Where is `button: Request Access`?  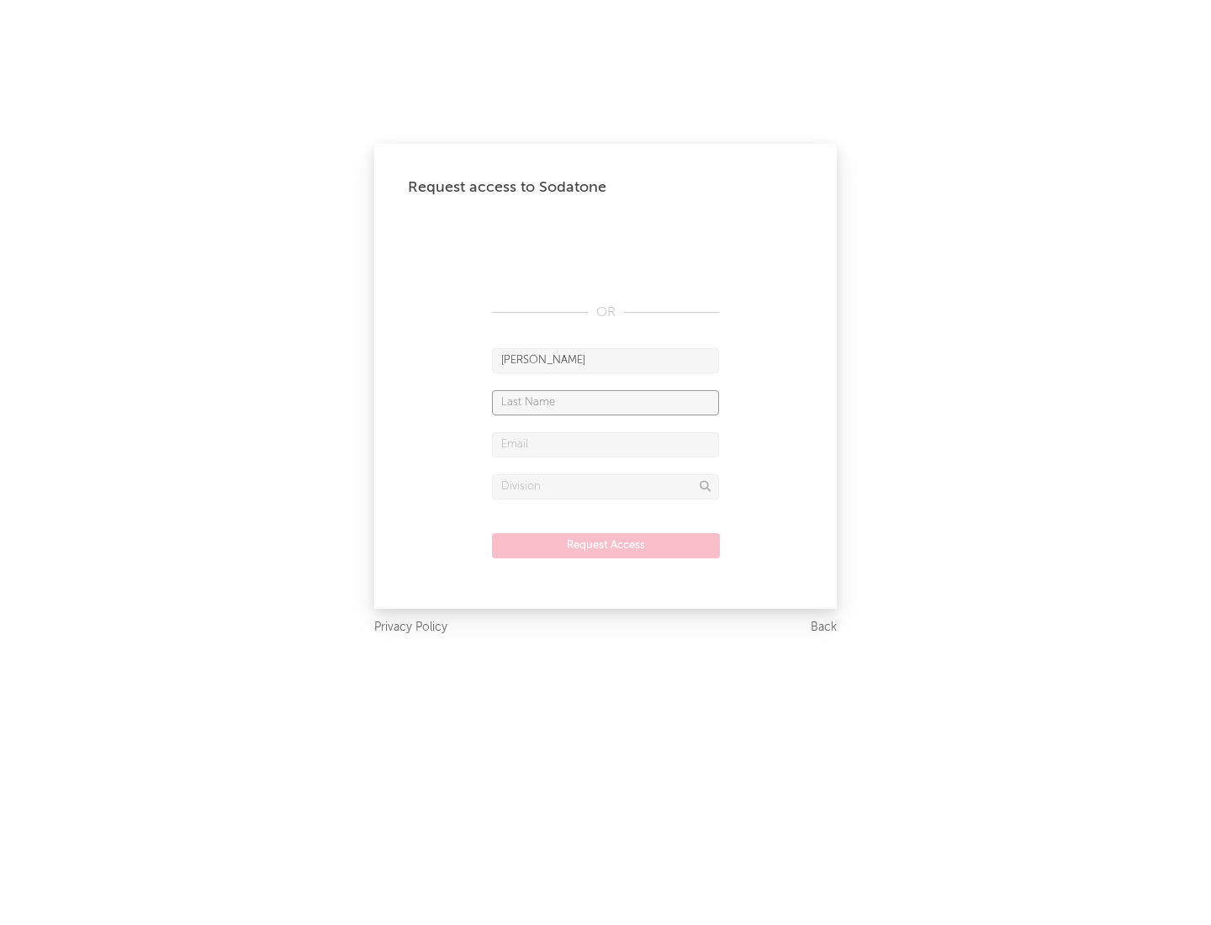 button: Request Access is located at coordinates (606, 546).